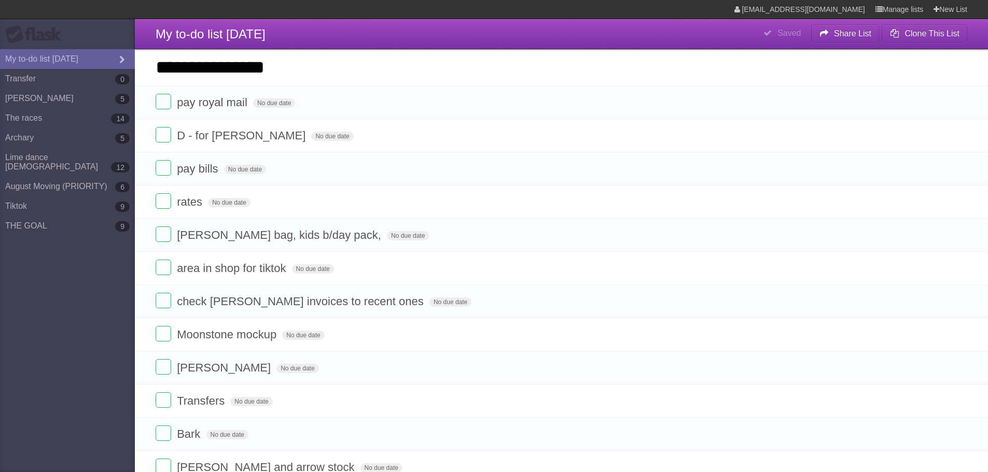  What do you see at coordinates (190, 434) in the screenshot?
I see `span: Bark` at bounding box center [190, 434].